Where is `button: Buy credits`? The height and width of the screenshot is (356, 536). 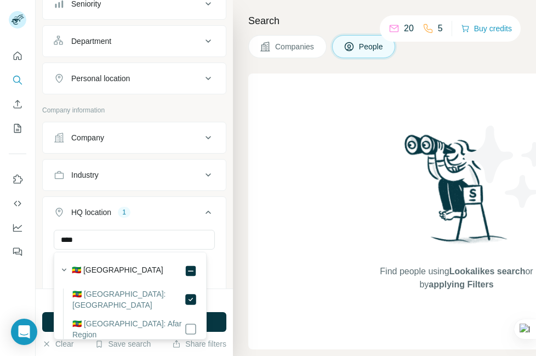 button: Buy credits is located at coordinates (486, 28).